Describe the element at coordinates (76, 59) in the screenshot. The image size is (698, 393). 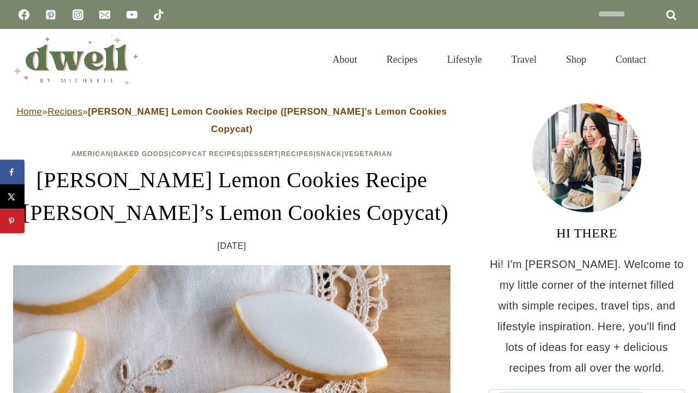
I see `a: DWELL by michelle` at that location.